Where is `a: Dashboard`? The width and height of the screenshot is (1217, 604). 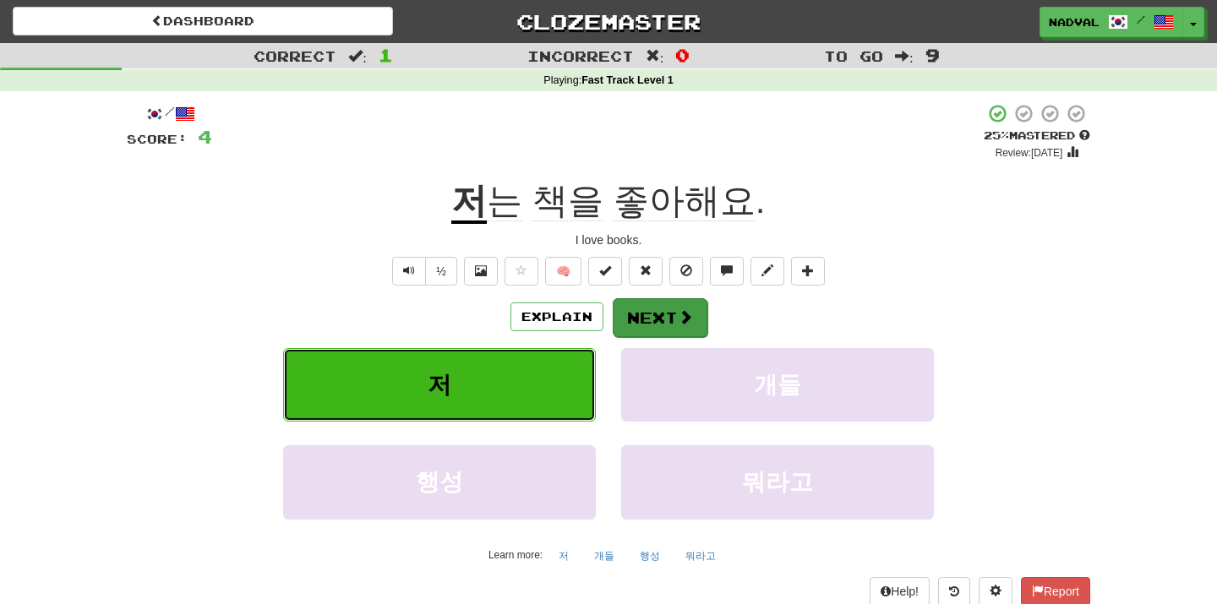
a: Dashboard is located at coordinates (203, 21).